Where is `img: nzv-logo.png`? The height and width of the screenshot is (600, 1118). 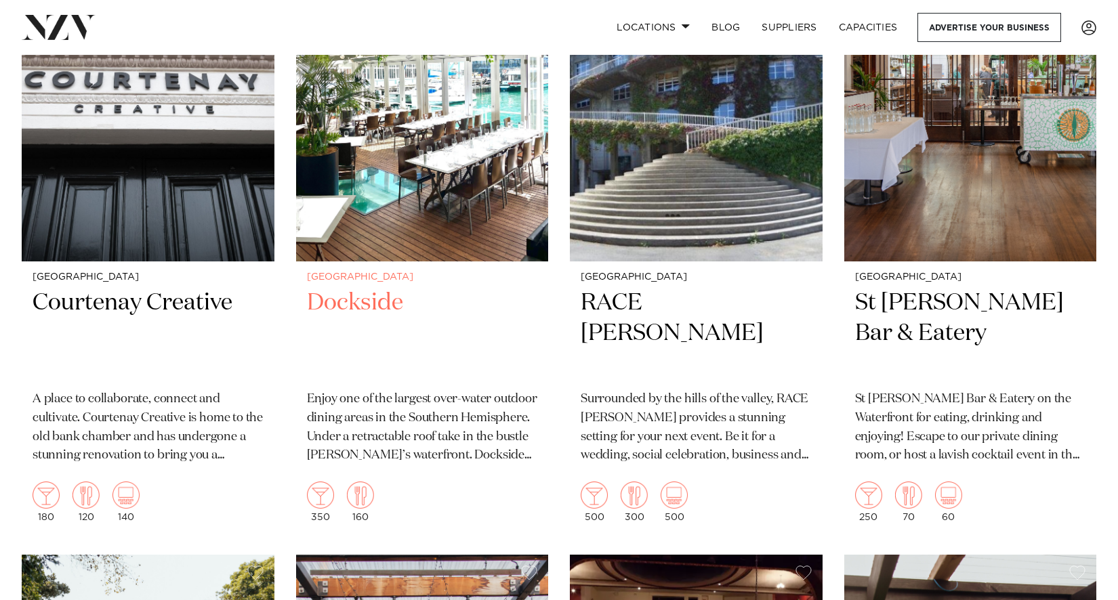 img: nzv-logo.png is located at coordinates (58, 27).